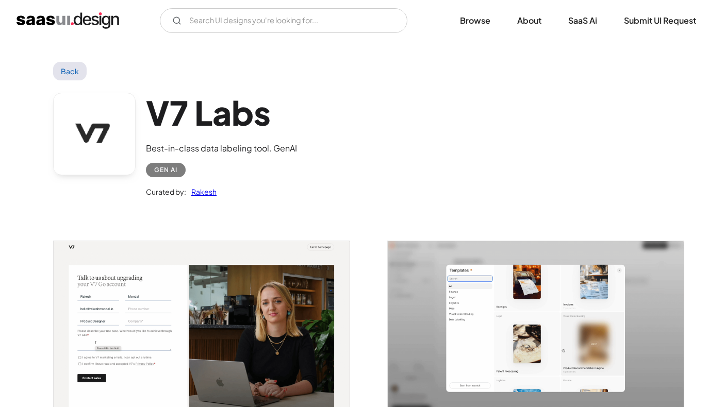 Image resolution: width=725 pixels, height=407 pixels. Describe the element at coordinates (221, 148) in the screenshot. I see `div: Best-in-class data labeling tool. GenAI` at that location.